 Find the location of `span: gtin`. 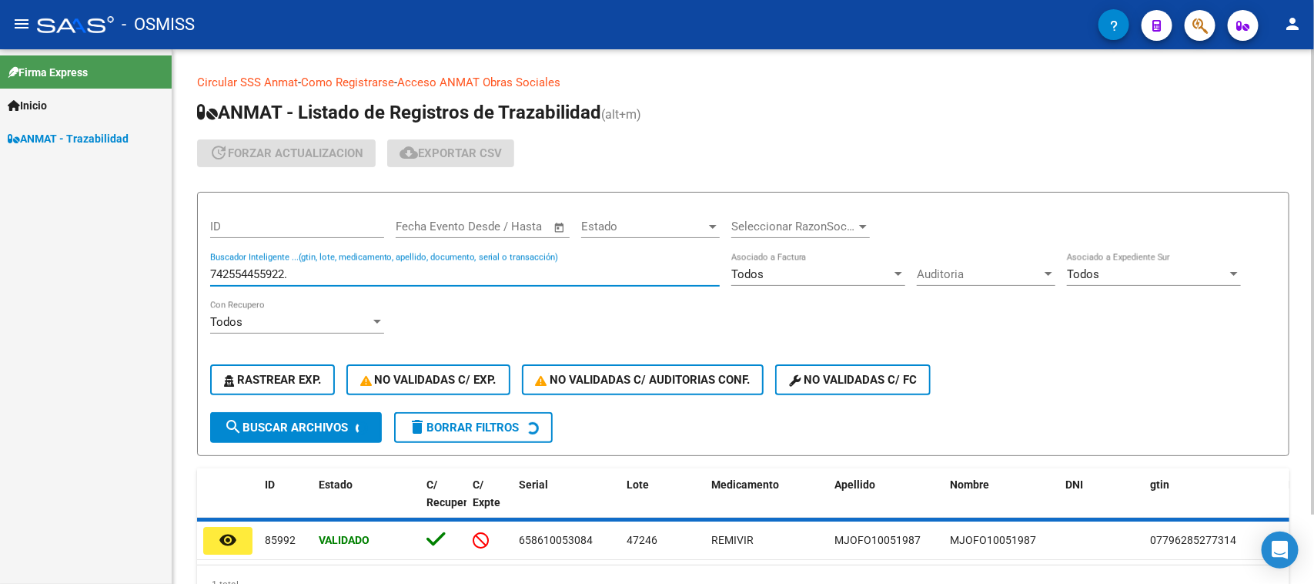

span: gtin is located at coordinates (1160, 484).